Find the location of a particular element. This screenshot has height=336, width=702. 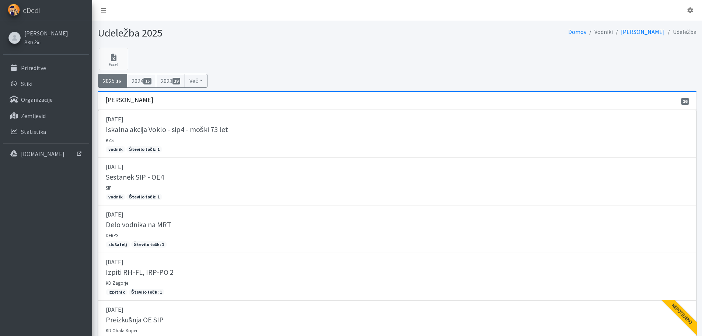

span: izpitnik is located at coordinates (116, 292).